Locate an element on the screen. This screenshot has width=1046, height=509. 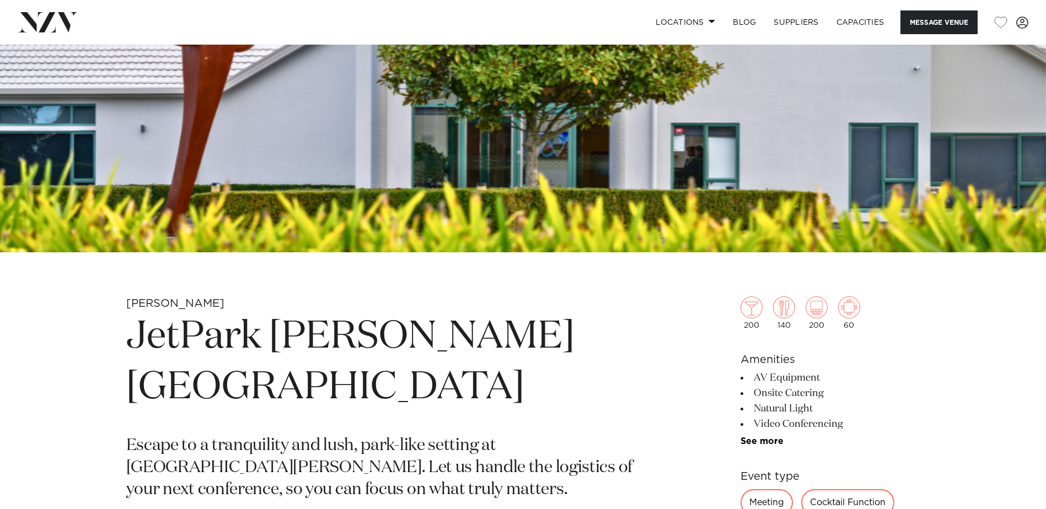
a: Capacities is located at coordinates (860, 22).